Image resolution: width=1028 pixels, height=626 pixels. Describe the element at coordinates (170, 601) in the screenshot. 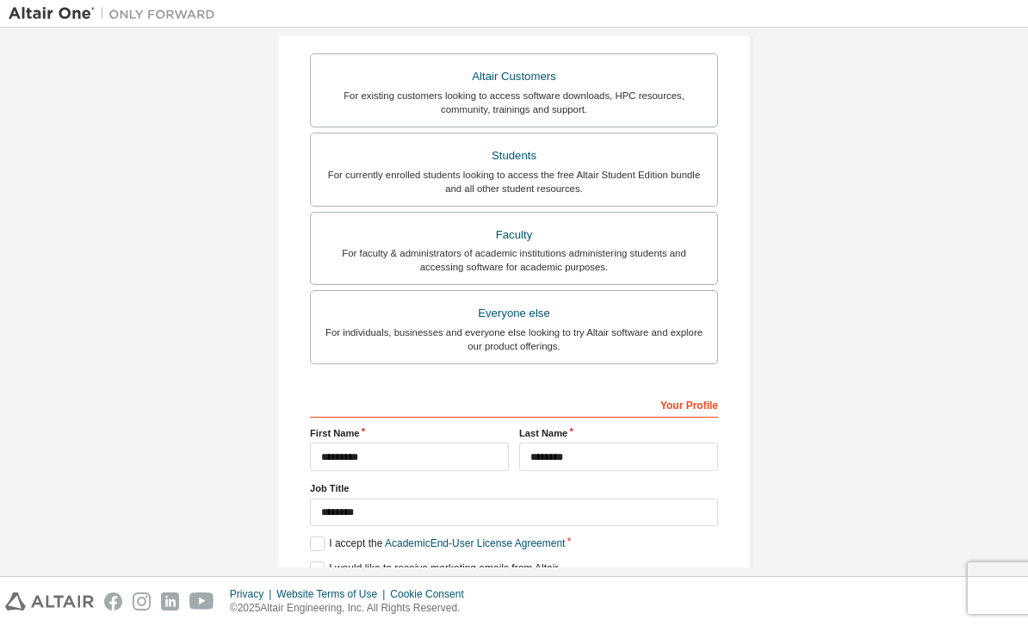

I see `img: linkedin.svg` at that location.